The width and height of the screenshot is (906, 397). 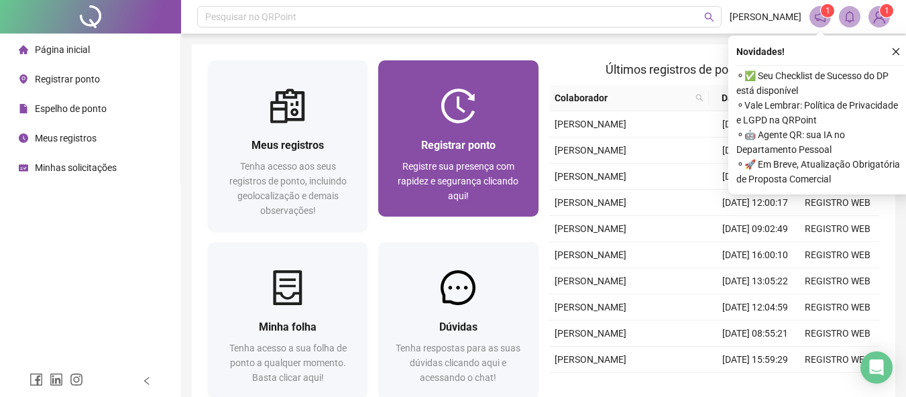 I want to click on span: clock-circle, so click(x=23, y=138).